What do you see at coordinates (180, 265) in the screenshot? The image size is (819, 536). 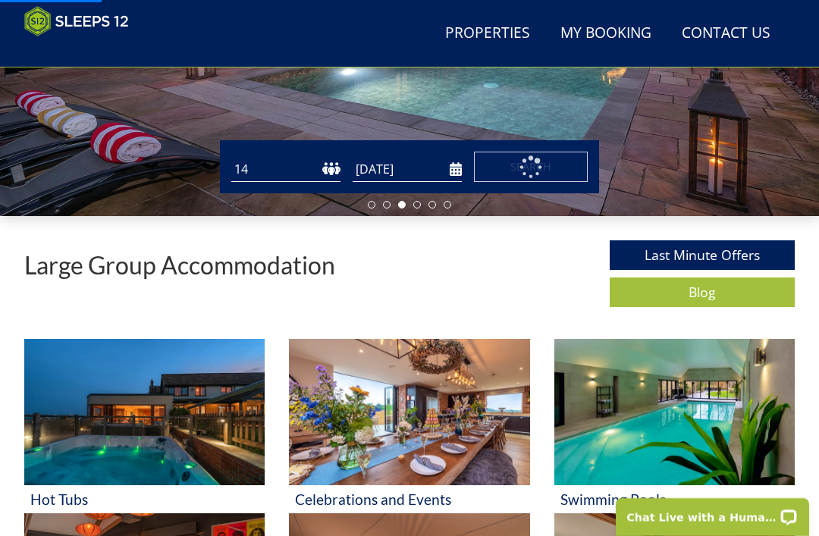 I see `p: Large Group Accommodation` at bounding box center [180, 265].